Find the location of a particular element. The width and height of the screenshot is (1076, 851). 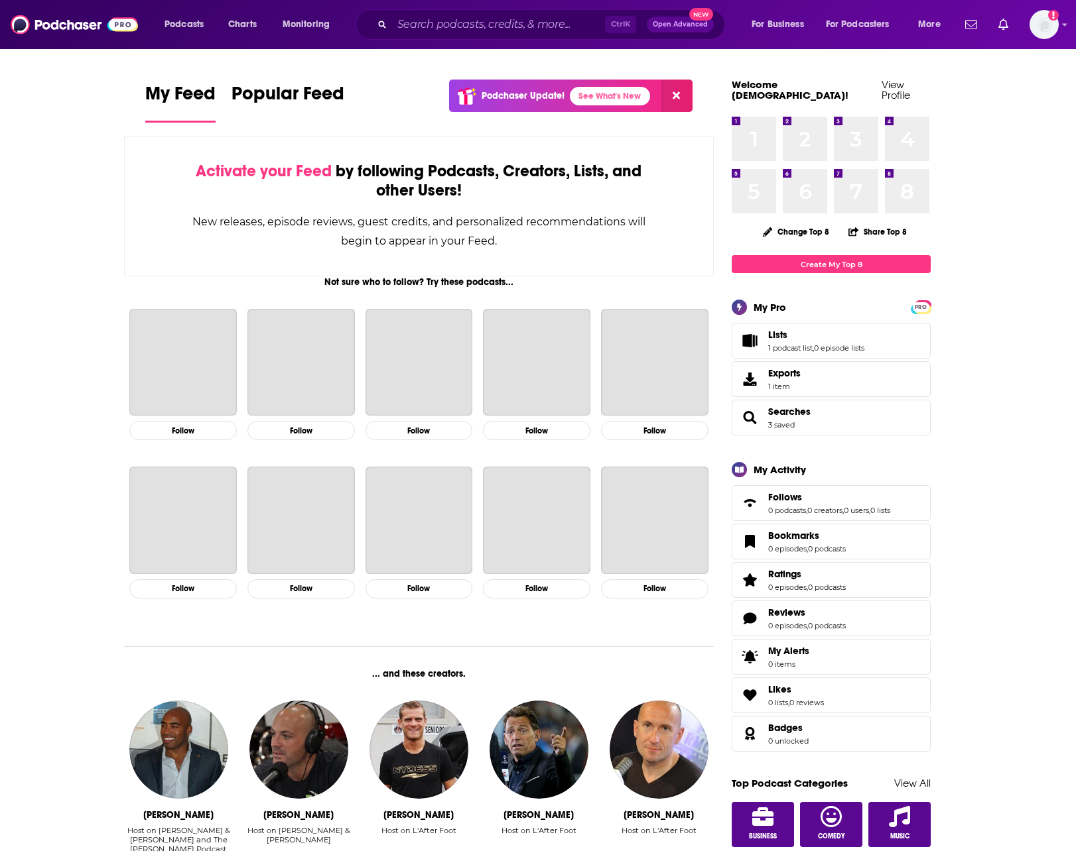

button: Open AdvancedNew is located at coordinates (680, 25).